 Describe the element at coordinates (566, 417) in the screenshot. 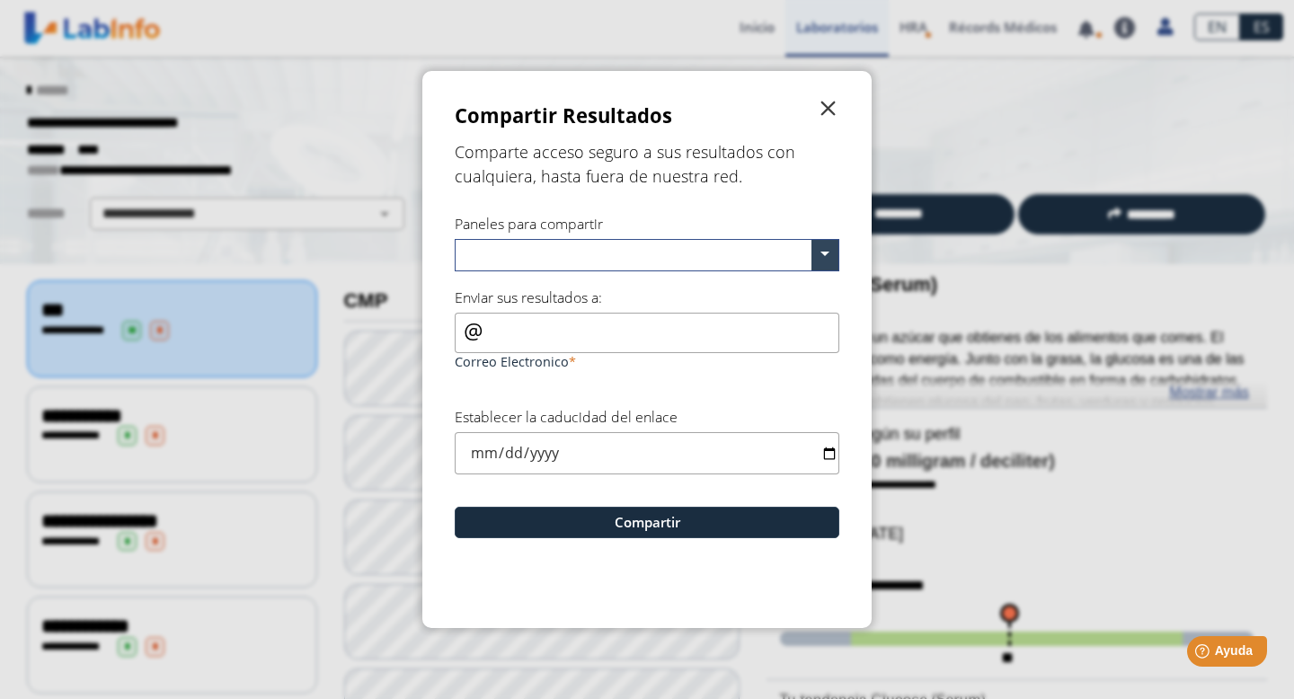

I see `label: Establecer la caducidad del enlace` at that location.